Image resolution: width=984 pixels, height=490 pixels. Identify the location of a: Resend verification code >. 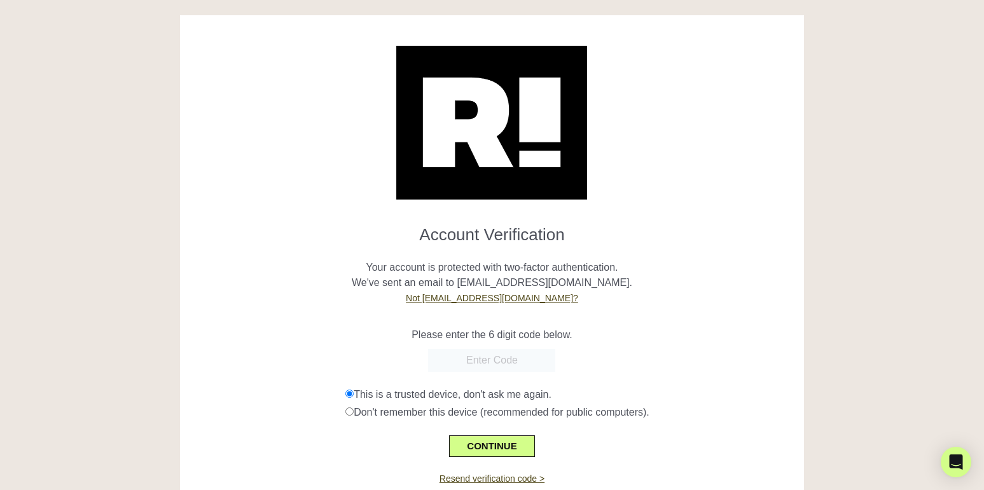
(492, 479).